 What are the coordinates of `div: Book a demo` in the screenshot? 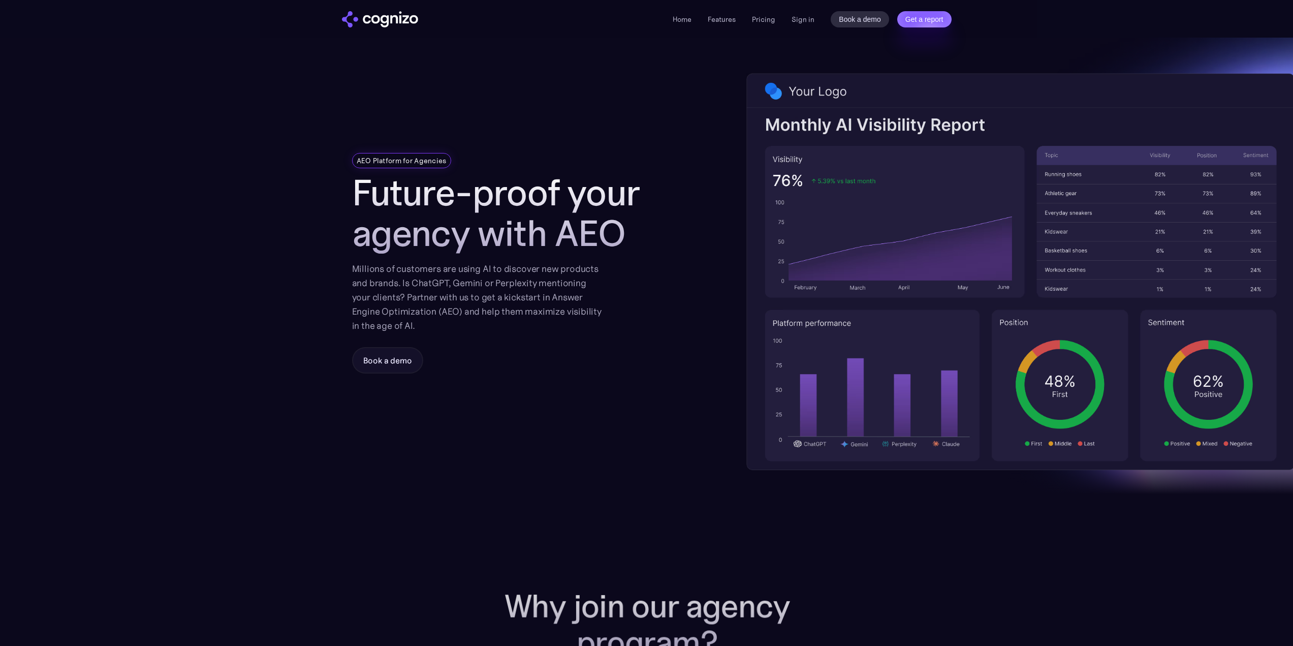 It's located at (388, 360).